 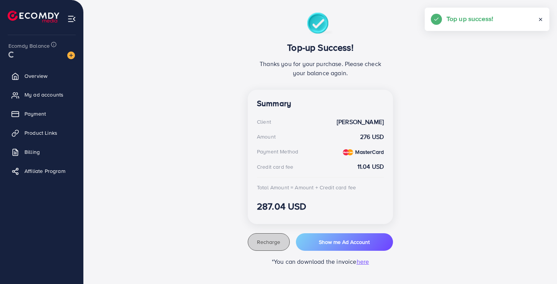 I want to click on span: Recharge, so click(x=268, y=242).